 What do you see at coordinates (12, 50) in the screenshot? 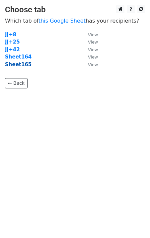
I see `a: JJ+42` at bounding box center [12, 50].